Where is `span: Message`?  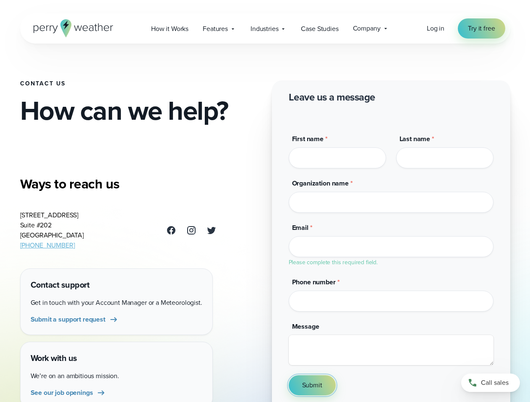
span: Message is located at coordinates (305, 327).